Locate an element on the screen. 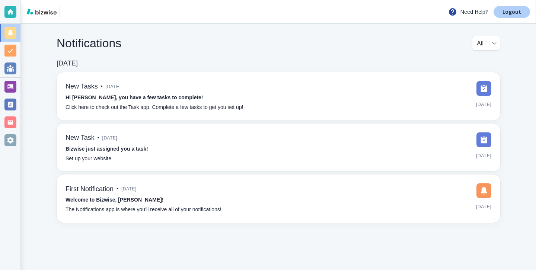 This screenshot has height=270, width=536. h6: New Task is located at coordinates (80, 138).